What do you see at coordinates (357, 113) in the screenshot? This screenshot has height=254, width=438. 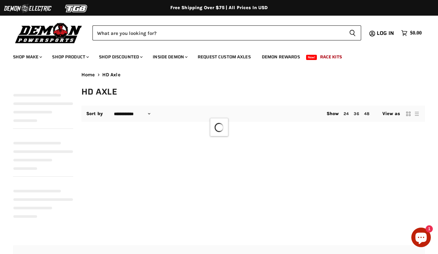 I see `a: 36` at bounding box center [357, 113].